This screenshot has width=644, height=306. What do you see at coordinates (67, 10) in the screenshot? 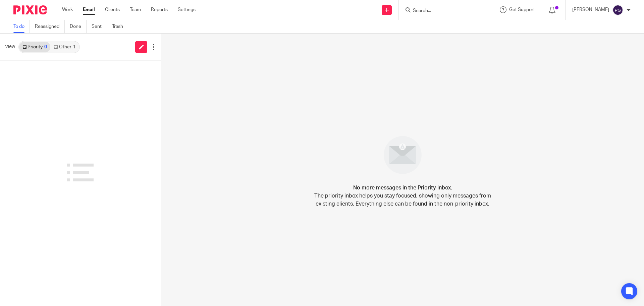
I see `a: Work` at bounding box center [67, 10].